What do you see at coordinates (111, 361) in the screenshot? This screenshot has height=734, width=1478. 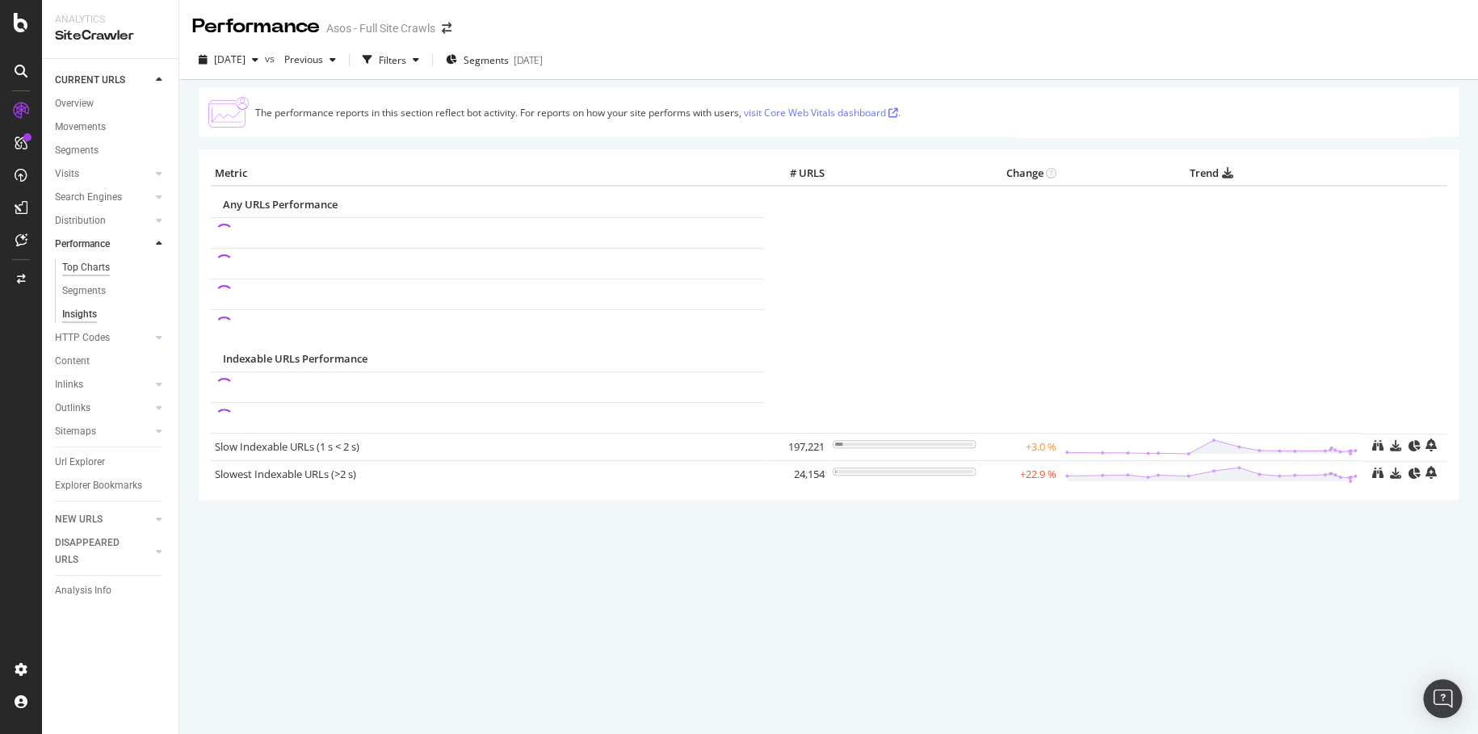 I see `a: Content` at bounding box center [111, 361].